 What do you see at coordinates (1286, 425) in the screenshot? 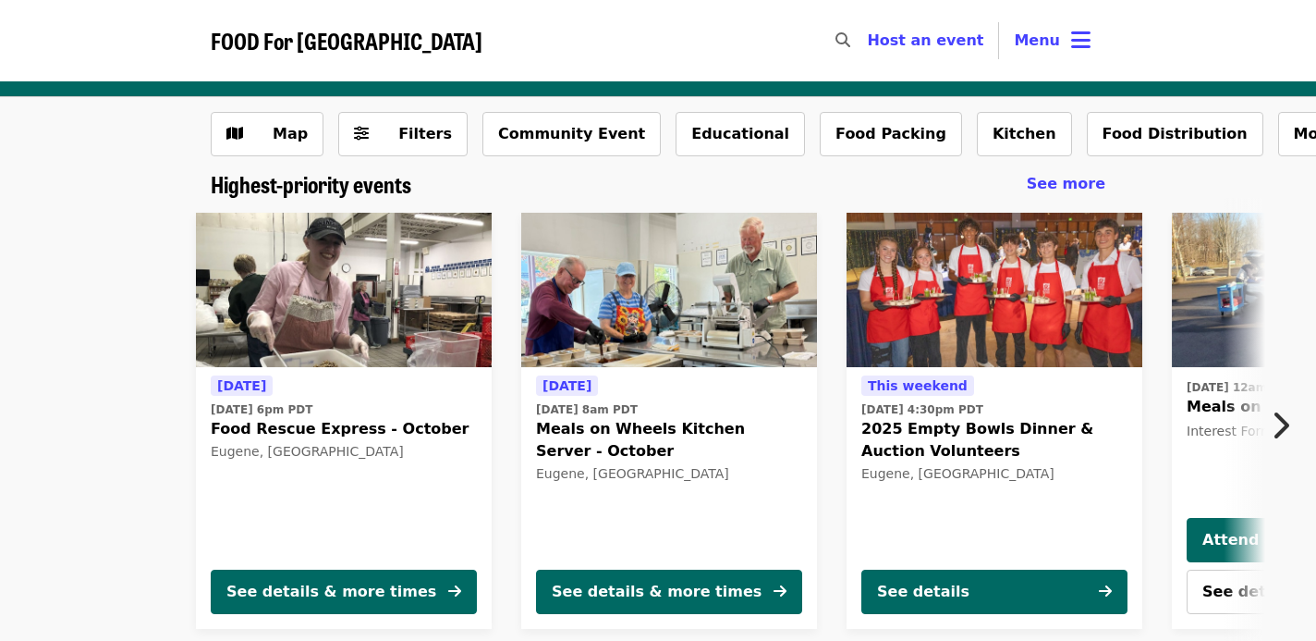
I see `button: Next item` at bounding box center [1286, 425].